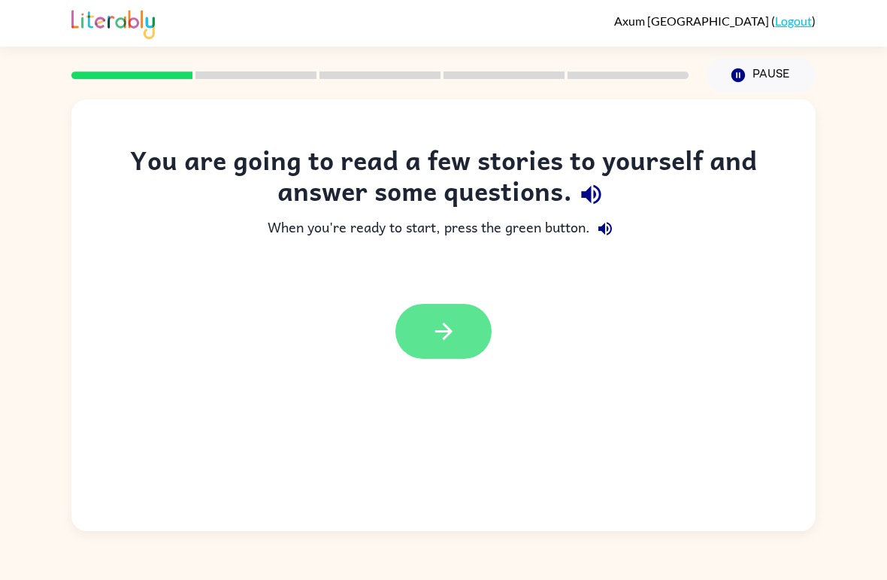 The width and height of the screenshot is (887, 580). Describe the element at coordinates (793, 20) in the screenshot. I see `a: Logout` at that location.